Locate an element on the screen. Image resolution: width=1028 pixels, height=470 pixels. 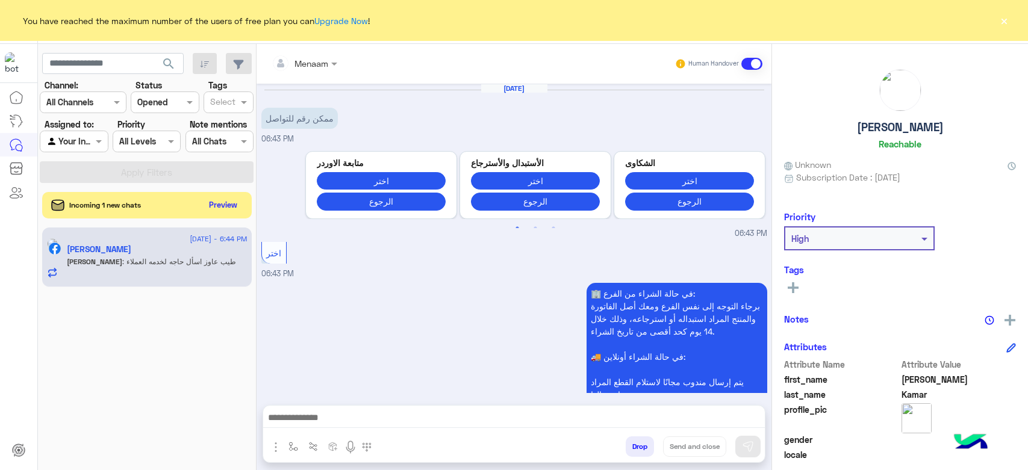
span: اختر is located at coordinates (273, 253).